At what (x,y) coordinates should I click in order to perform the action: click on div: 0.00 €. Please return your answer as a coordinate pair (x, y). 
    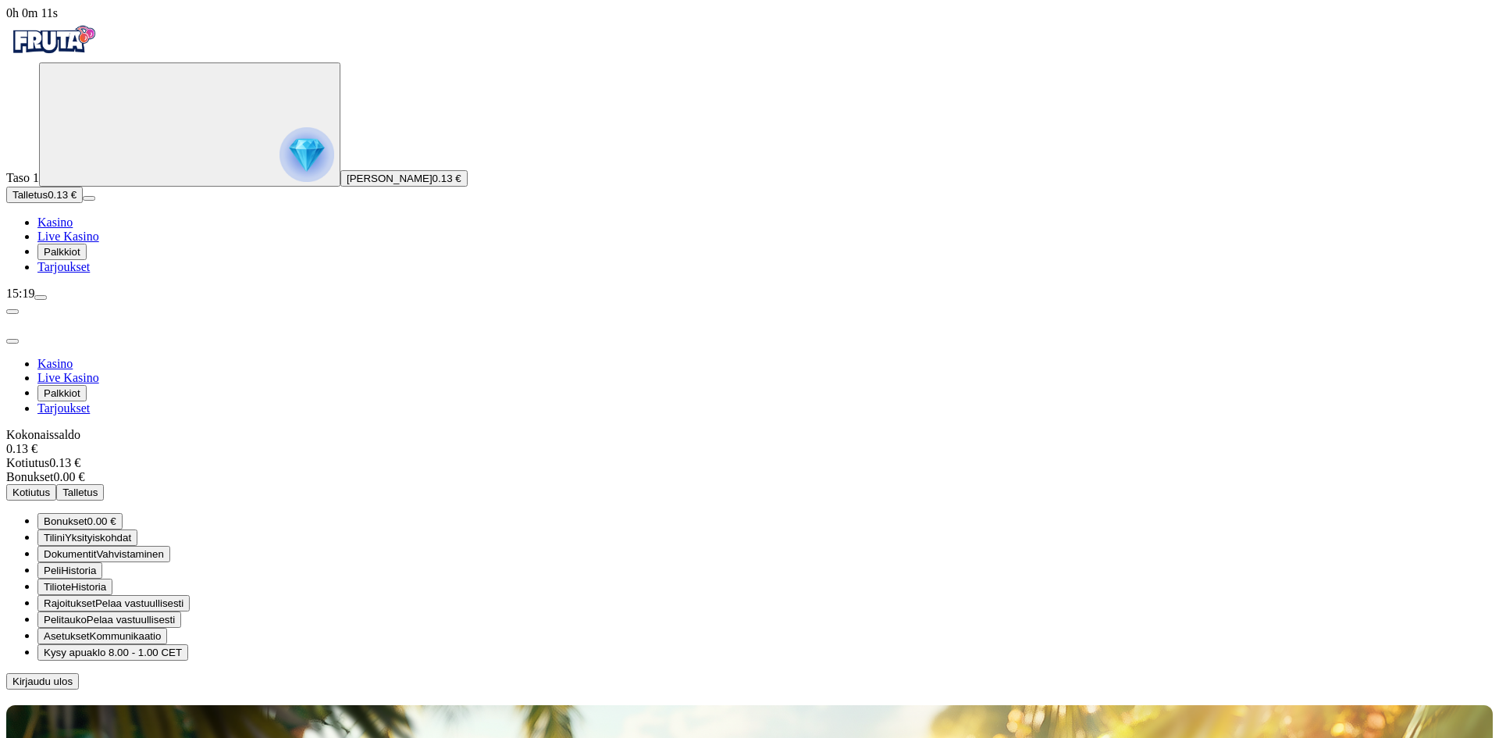
    Looking at the image, I should click on (749, 477).